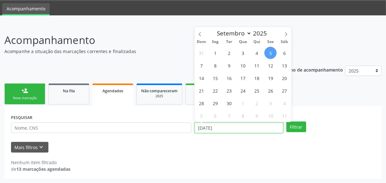 The width and height of the screenshot is (386, 183). What do you see at coordinates (43, 169) in the screenshot?
I see `strong: 13 marcações agendadas` at bounding box center [43, 169].